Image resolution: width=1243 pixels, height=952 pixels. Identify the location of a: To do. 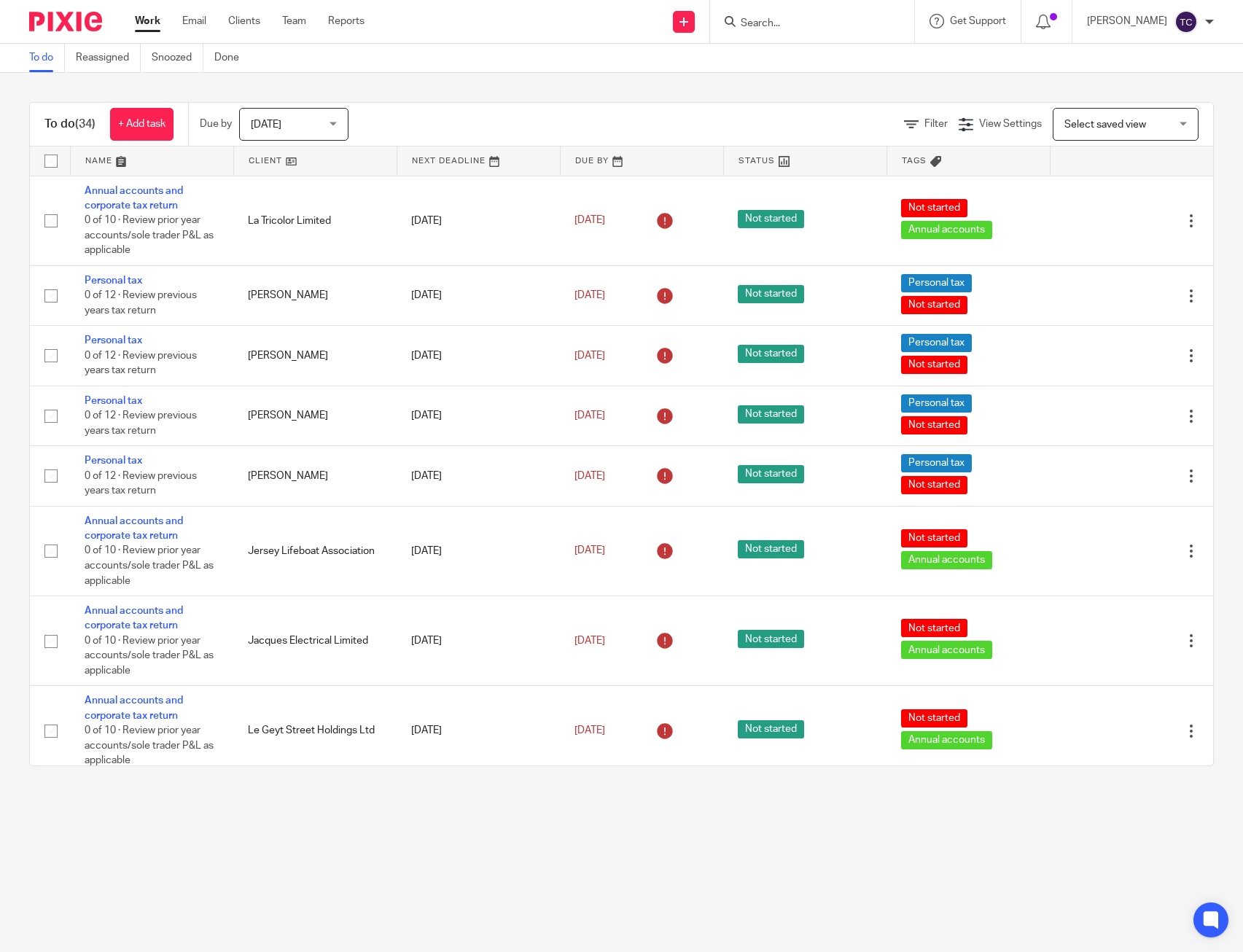
(47, 57).